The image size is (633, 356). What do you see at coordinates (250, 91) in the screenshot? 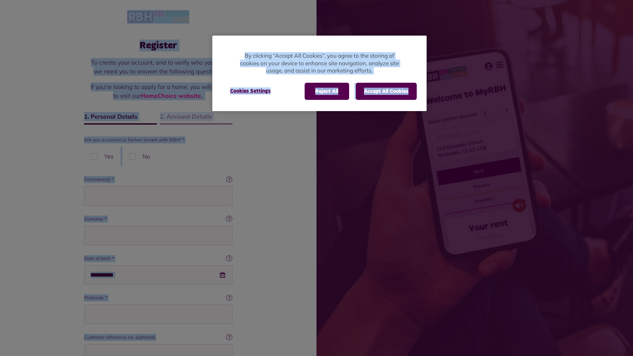
I see `button: Cookies Settings` at bounding box center [250, 91].